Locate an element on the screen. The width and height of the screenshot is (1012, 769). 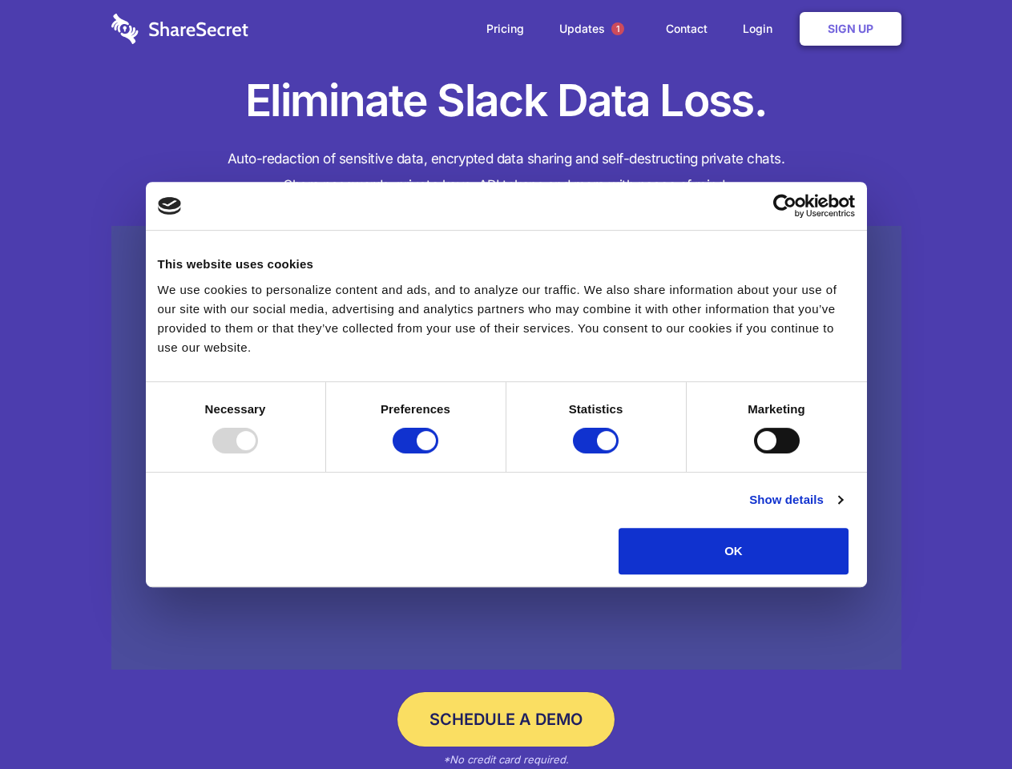
button: OK is located at coordinates (733, 551).